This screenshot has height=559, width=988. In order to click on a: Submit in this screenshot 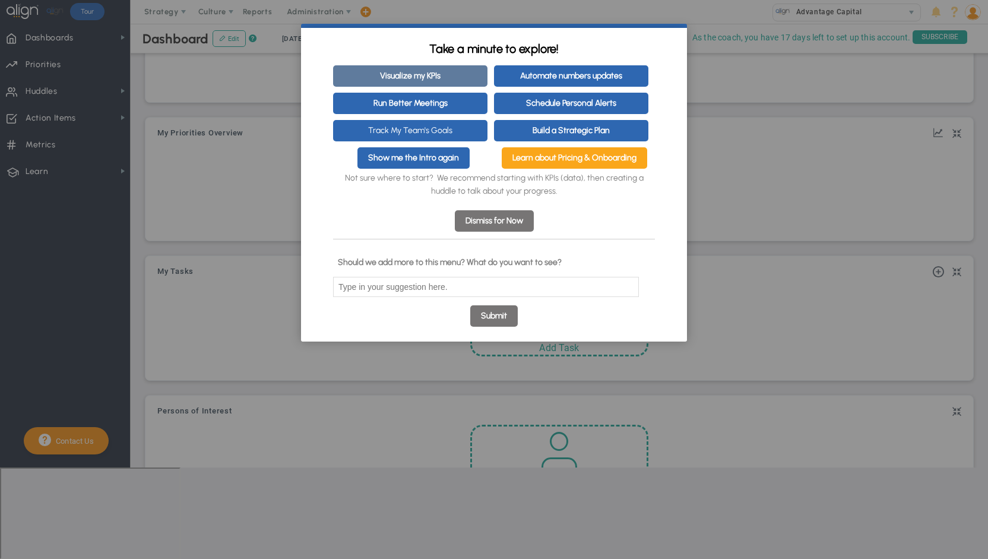, I will do `click(494, 316)`.